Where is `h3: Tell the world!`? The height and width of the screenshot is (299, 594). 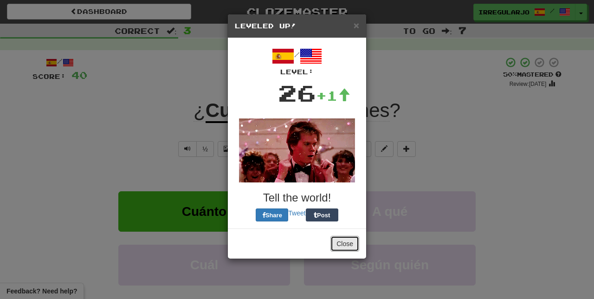 h3: Tell the world! is located at coordinates (297, 198).